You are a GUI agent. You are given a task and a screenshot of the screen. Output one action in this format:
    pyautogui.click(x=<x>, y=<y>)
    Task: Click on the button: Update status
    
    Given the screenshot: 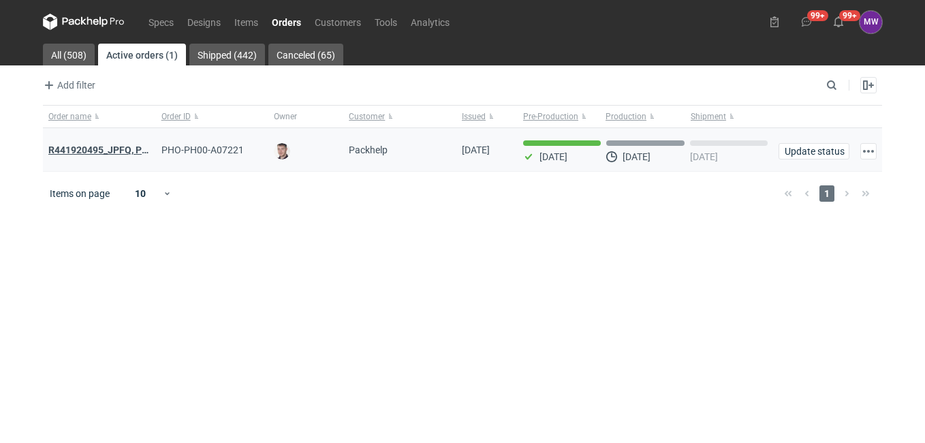 What is the action you would take?
    pyautogui.click(x=814, y=151)
    